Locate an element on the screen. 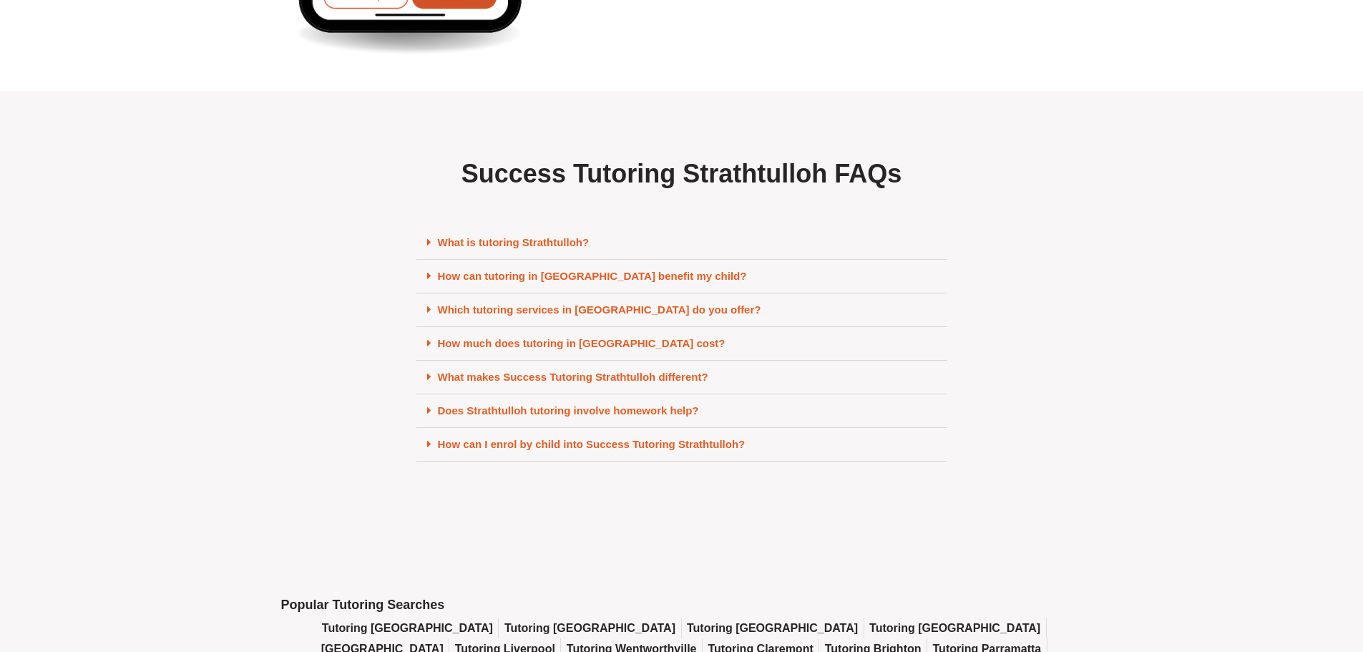 This screenshot has height=652, width=1363. div: Does Strathtulloh tutoring involve homework help? is located at coordinates (682, 411).